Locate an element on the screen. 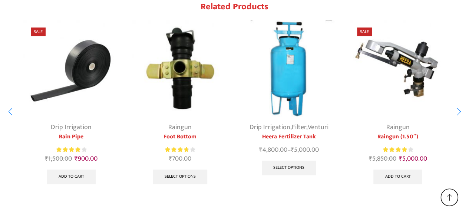 This screenshot has width=469, height=217. bdi: 900.00 is located at coordinates (86, 159).